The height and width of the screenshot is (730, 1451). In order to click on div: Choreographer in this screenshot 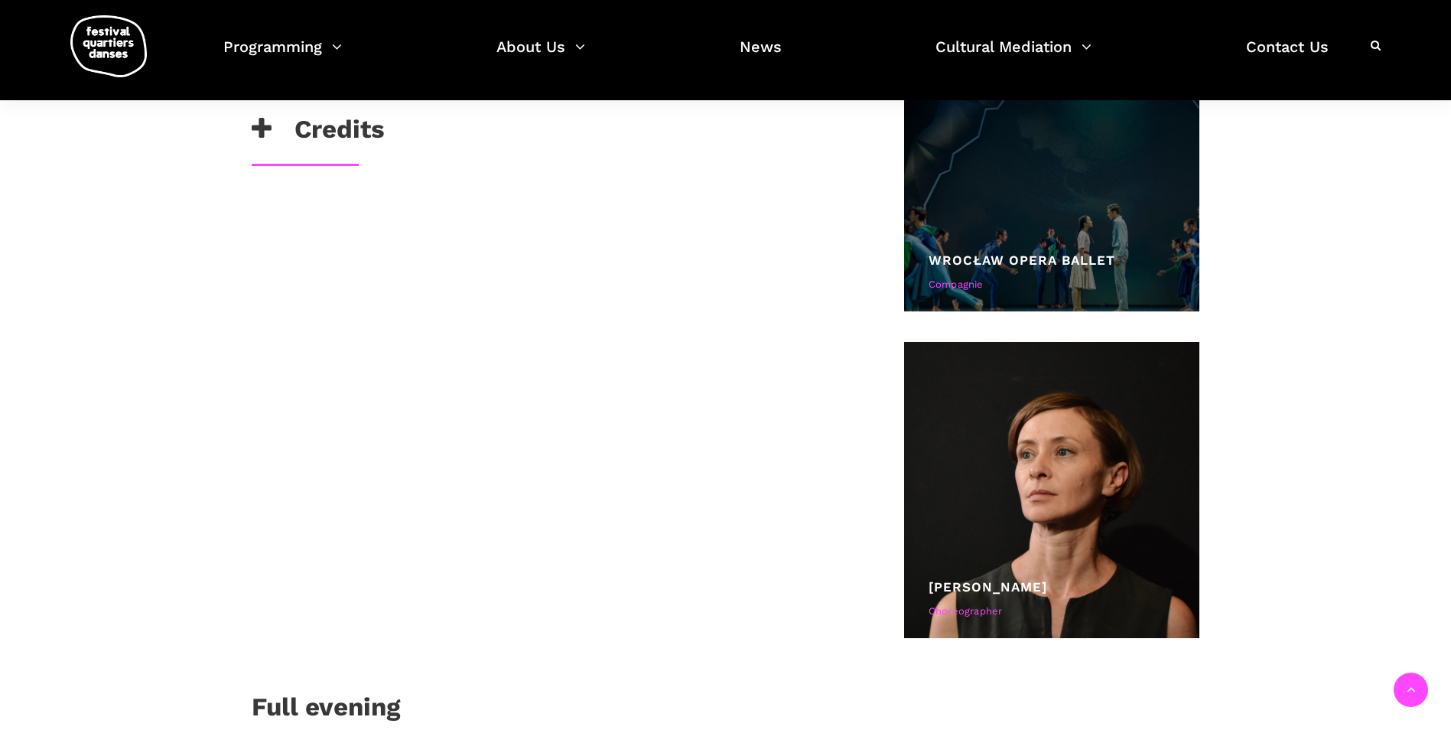, I will do `click(1052, 611)`.